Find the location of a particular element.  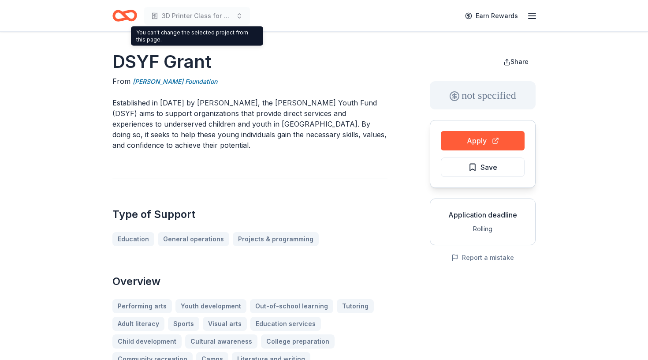

h2: Type of Support is located at coordinates (250, 214).